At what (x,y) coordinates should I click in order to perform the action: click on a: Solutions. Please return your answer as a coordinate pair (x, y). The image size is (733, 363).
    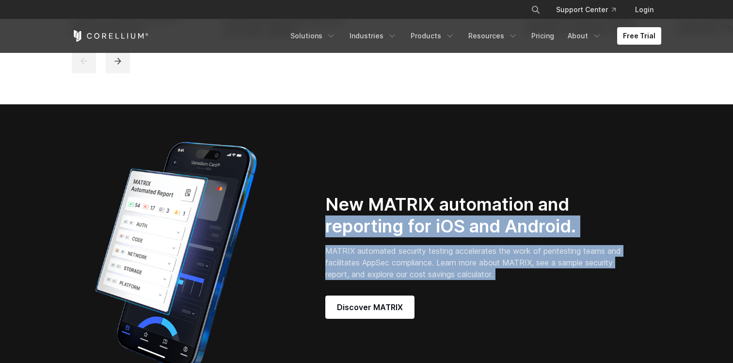
    Looking at the image, I should click on (313, 36).